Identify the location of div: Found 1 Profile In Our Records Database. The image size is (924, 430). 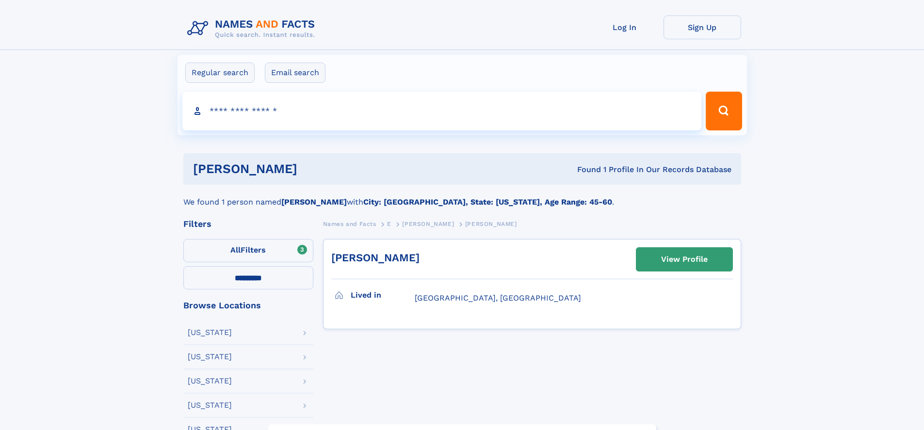
(584, 170).